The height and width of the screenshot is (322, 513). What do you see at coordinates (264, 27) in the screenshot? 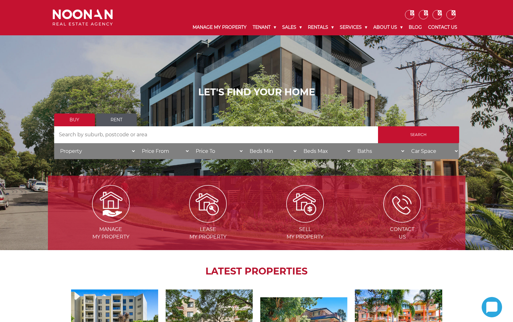
I see `a: Tenant` at bounding box center [264, 27].